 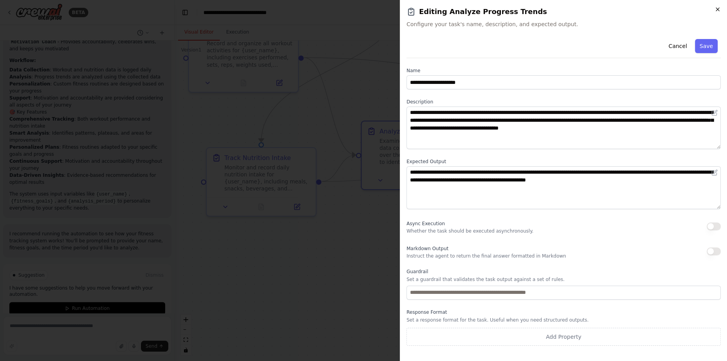 I want to click on p: Whether the task should be executed asynchronously., so click(x=470, y=231).